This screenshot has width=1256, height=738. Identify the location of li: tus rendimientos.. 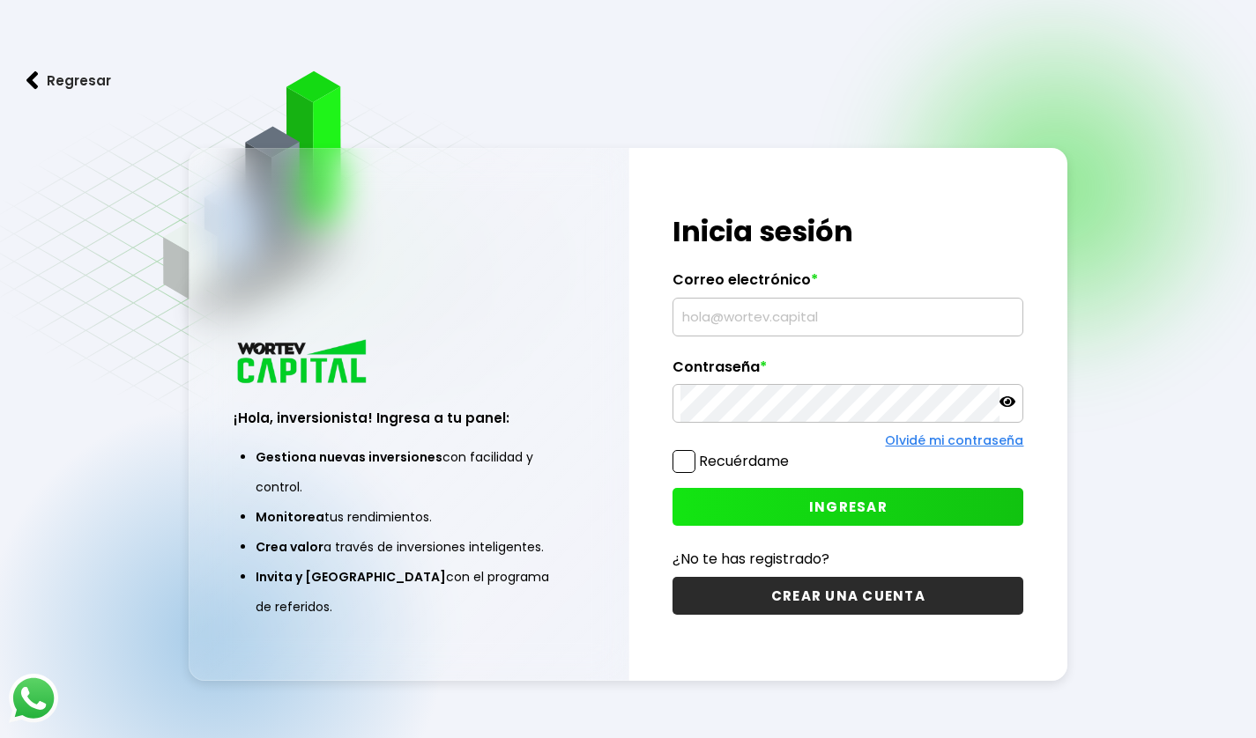
(409, 517).